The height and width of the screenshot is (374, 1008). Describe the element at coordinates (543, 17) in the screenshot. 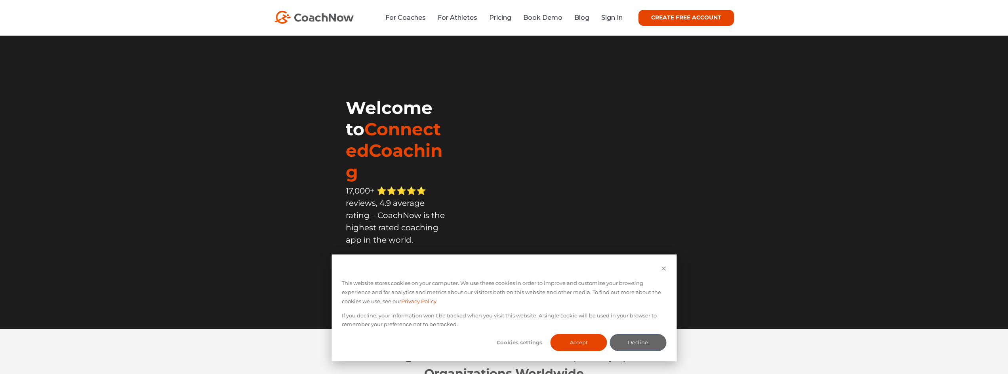

I see `a: Book Demo` at that location.